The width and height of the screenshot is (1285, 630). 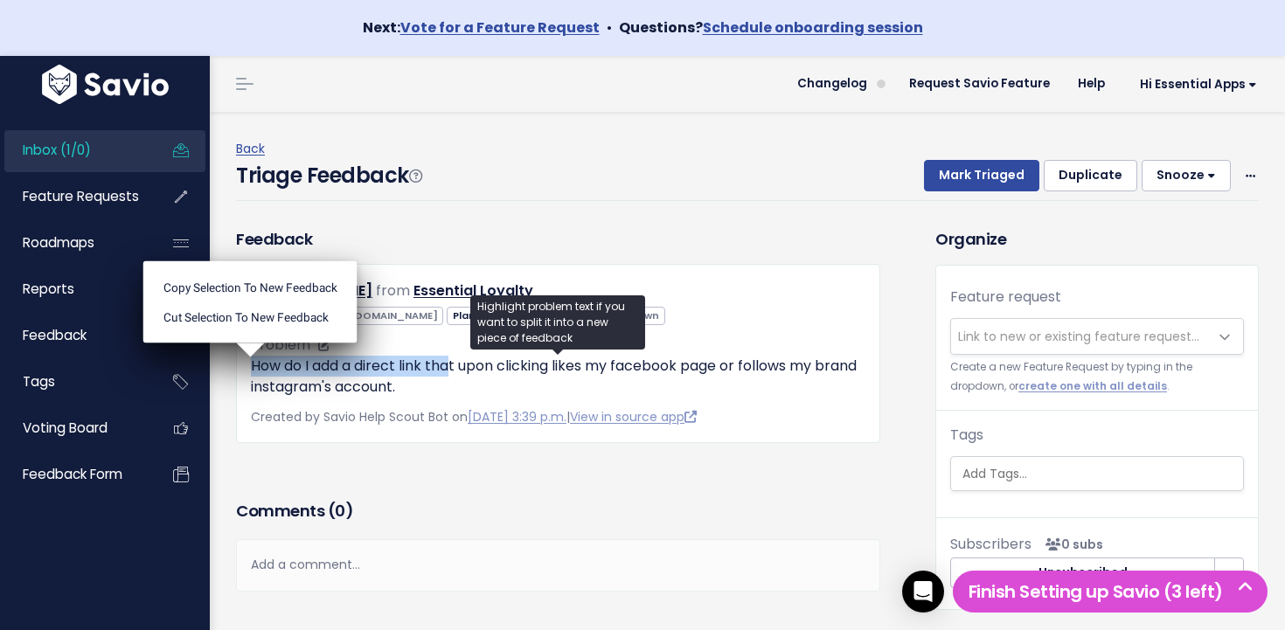 I want to click on a: Back, so click(x=250, y=149).